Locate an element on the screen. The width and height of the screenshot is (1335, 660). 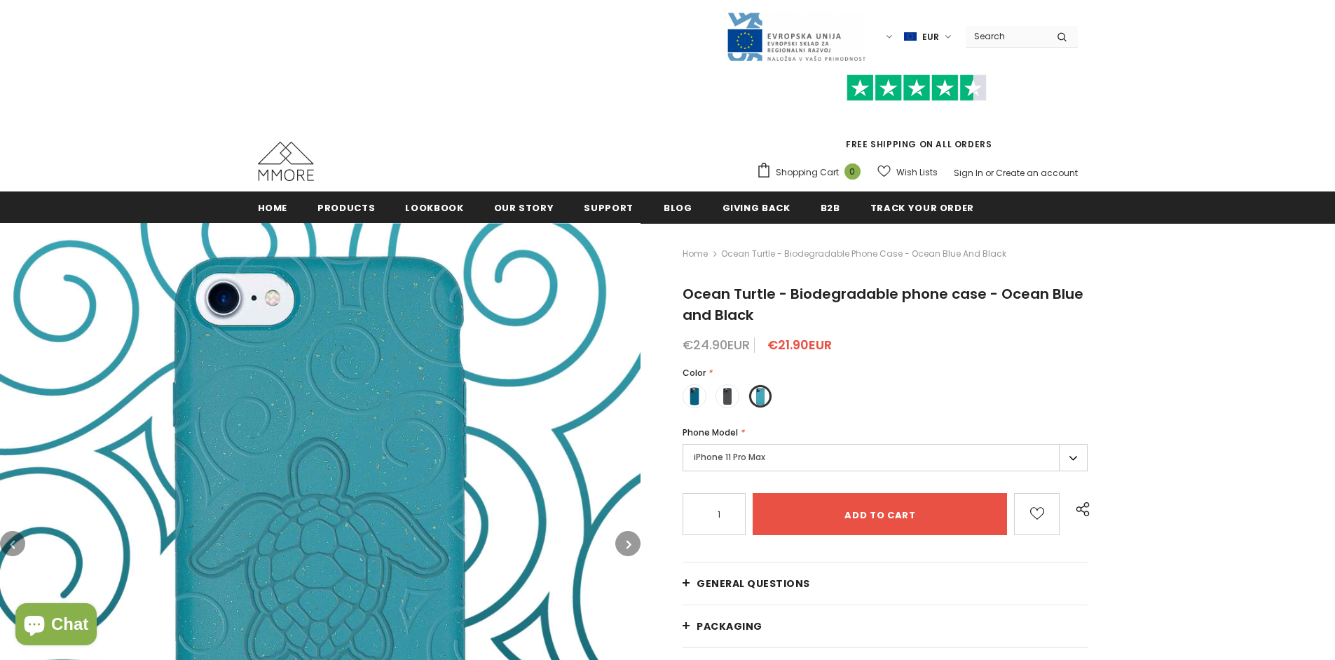
span: €21.90EUR is located at coordinates (800, 344).